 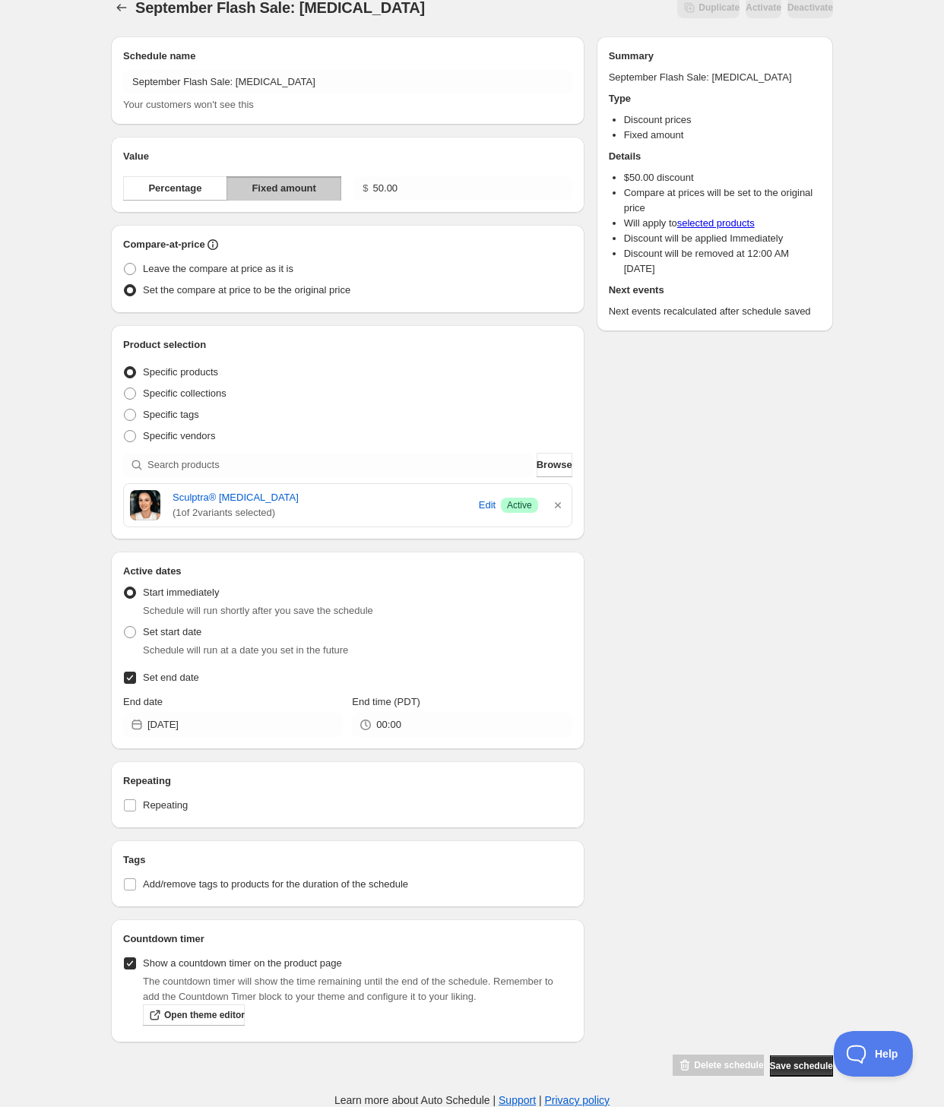 I want to click on span: Percentage, so click(x=175, y=188).